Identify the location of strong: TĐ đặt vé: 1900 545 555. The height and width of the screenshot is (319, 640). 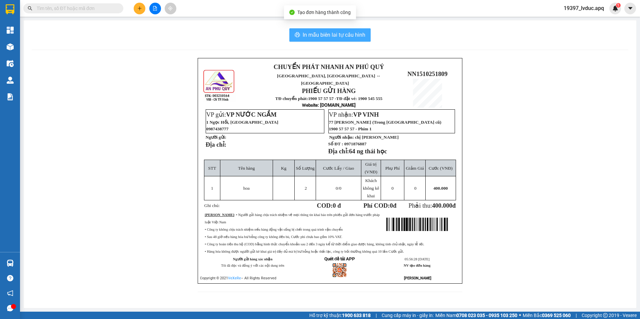
(359, 98).